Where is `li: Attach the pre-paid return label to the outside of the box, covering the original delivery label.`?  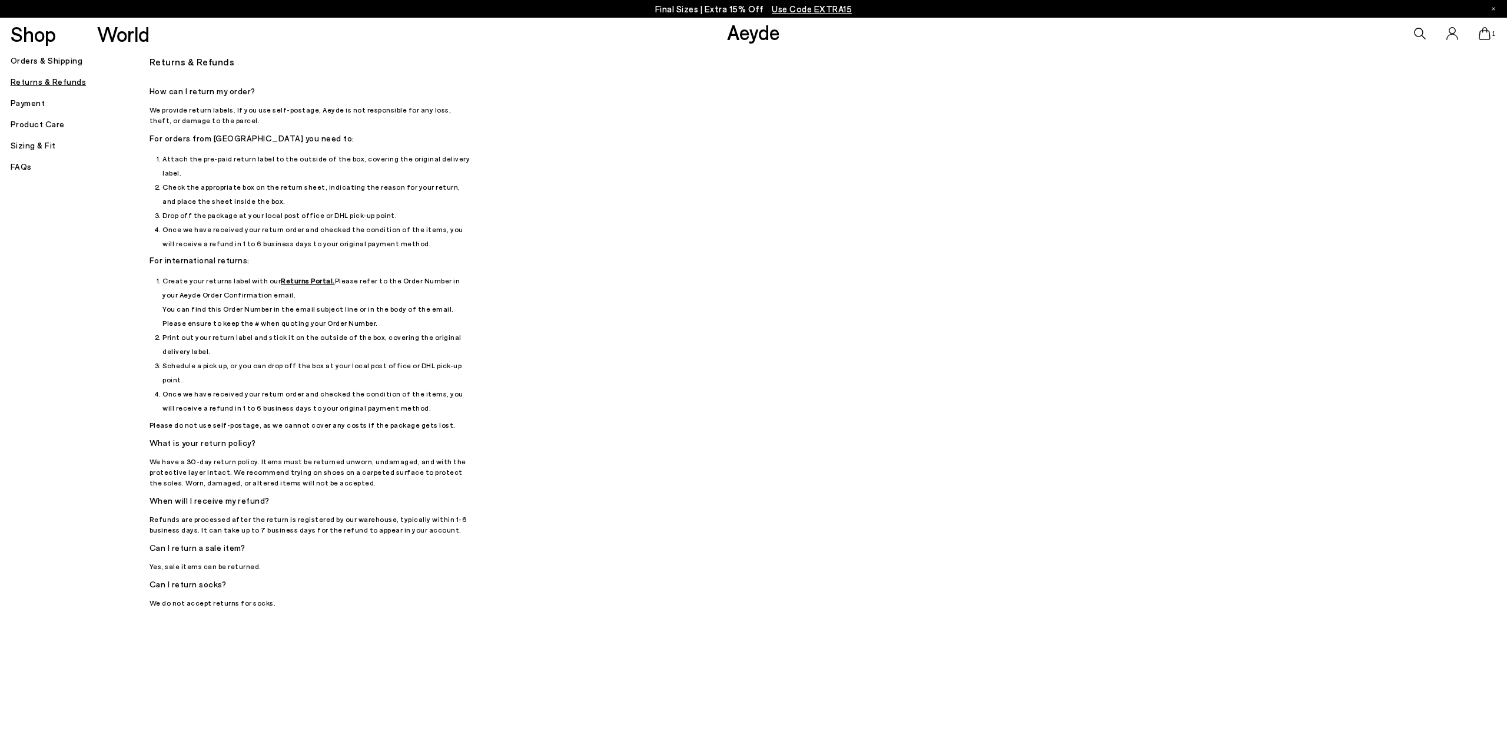 li: Attach the pre-paid return label to the outside of the box, covering the original delivery label. is located at coordinates (318, 165).